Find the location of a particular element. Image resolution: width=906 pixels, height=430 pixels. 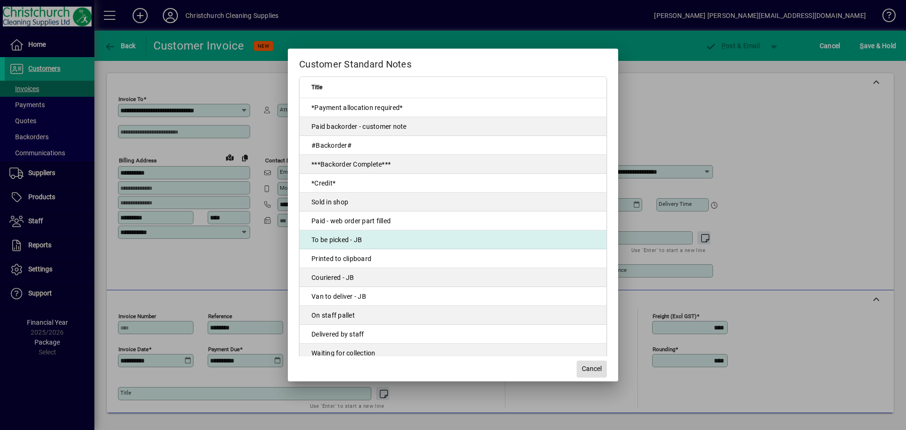

td: Couriered - JB is located at coordinates (453, 278).